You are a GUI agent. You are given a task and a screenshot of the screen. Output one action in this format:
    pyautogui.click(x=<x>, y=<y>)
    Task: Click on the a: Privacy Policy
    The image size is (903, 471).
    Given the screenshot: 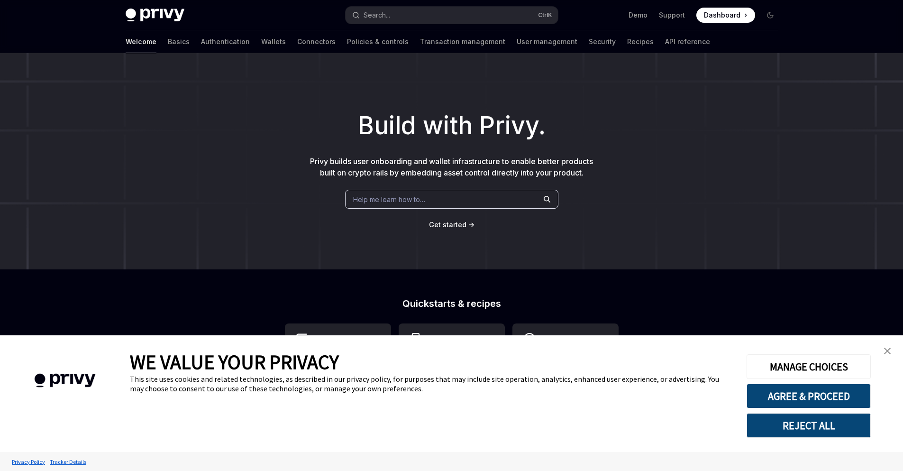 What is the action you would take?
    pyautogui.click(x=28, y=461)
    